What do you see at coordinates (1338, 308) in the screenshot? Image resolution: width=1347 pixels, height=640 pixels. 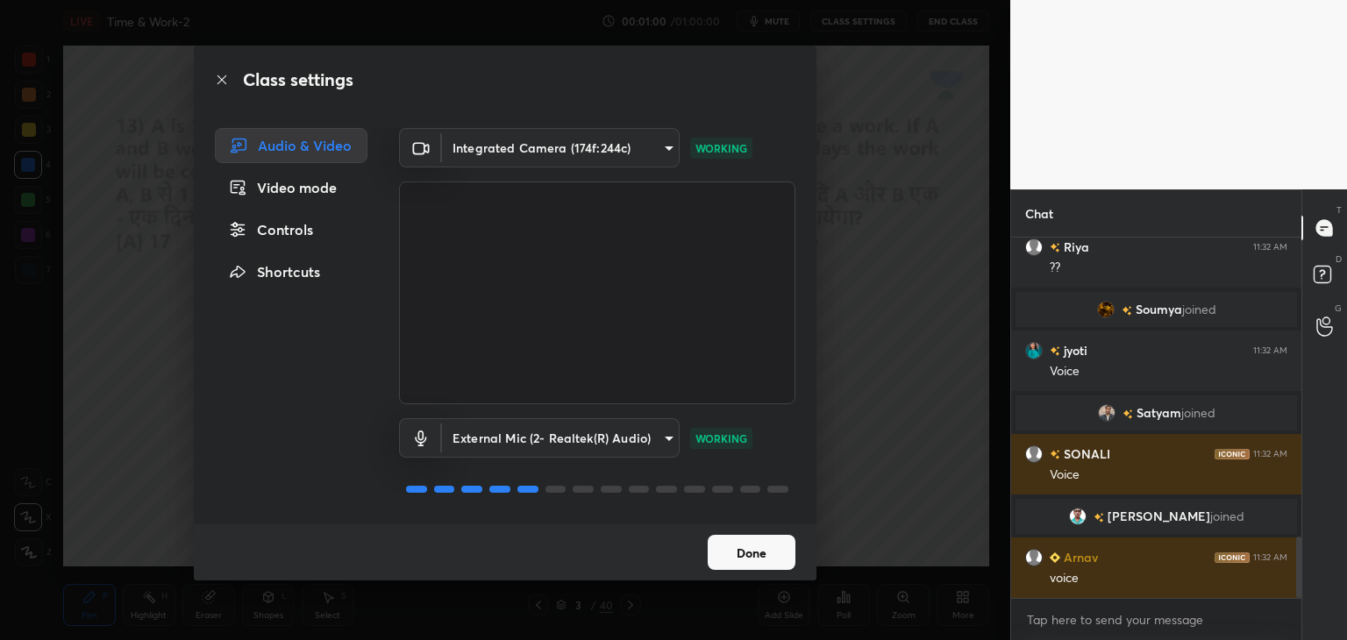 I see `p: G` at bounding box center [1338, 308].